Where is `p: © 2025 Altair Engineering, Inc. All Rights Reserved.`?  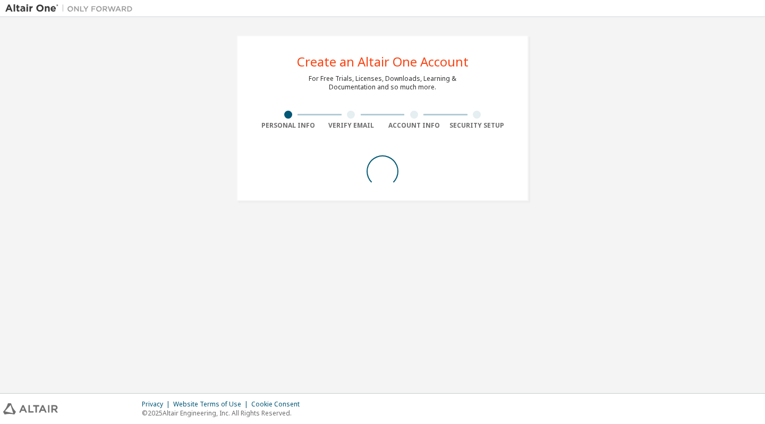 p: © 2025 Altair Engineering, Inc. All Rights Reserved. is located at coordinates (224, 412).